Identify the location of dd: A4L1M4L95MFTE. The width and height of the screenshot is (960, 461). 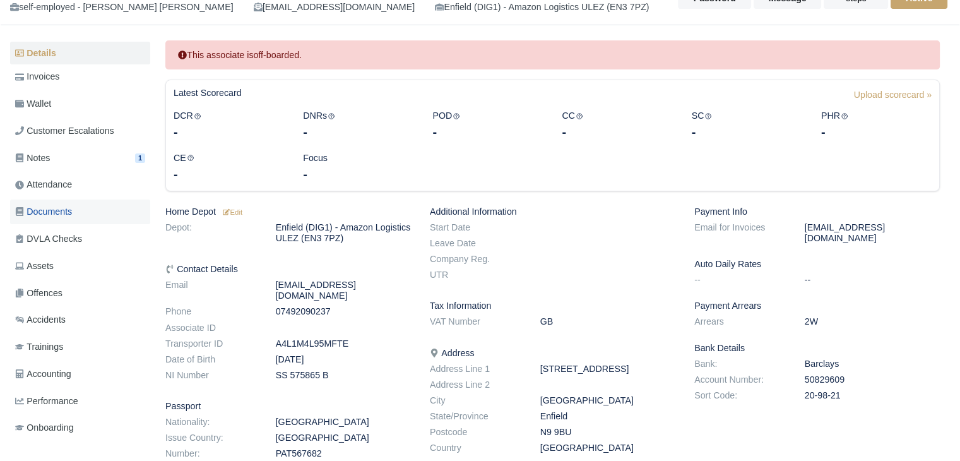
(343, 343).